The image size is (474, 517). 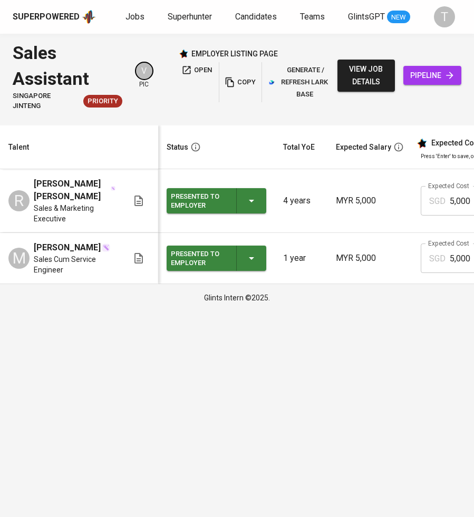 What do you see at coordinates (136, 17) in the screenshot?
I see `a: Jobs` at bounding box center [136, 17].